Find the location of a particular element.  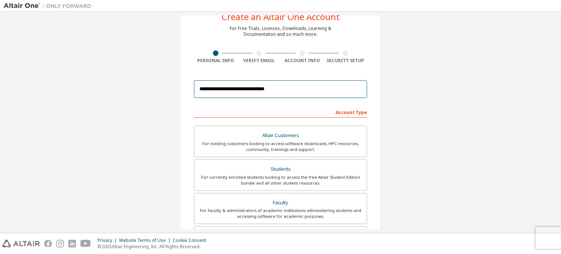

div: Website Terms of Use is located at coordinates (146, 240).